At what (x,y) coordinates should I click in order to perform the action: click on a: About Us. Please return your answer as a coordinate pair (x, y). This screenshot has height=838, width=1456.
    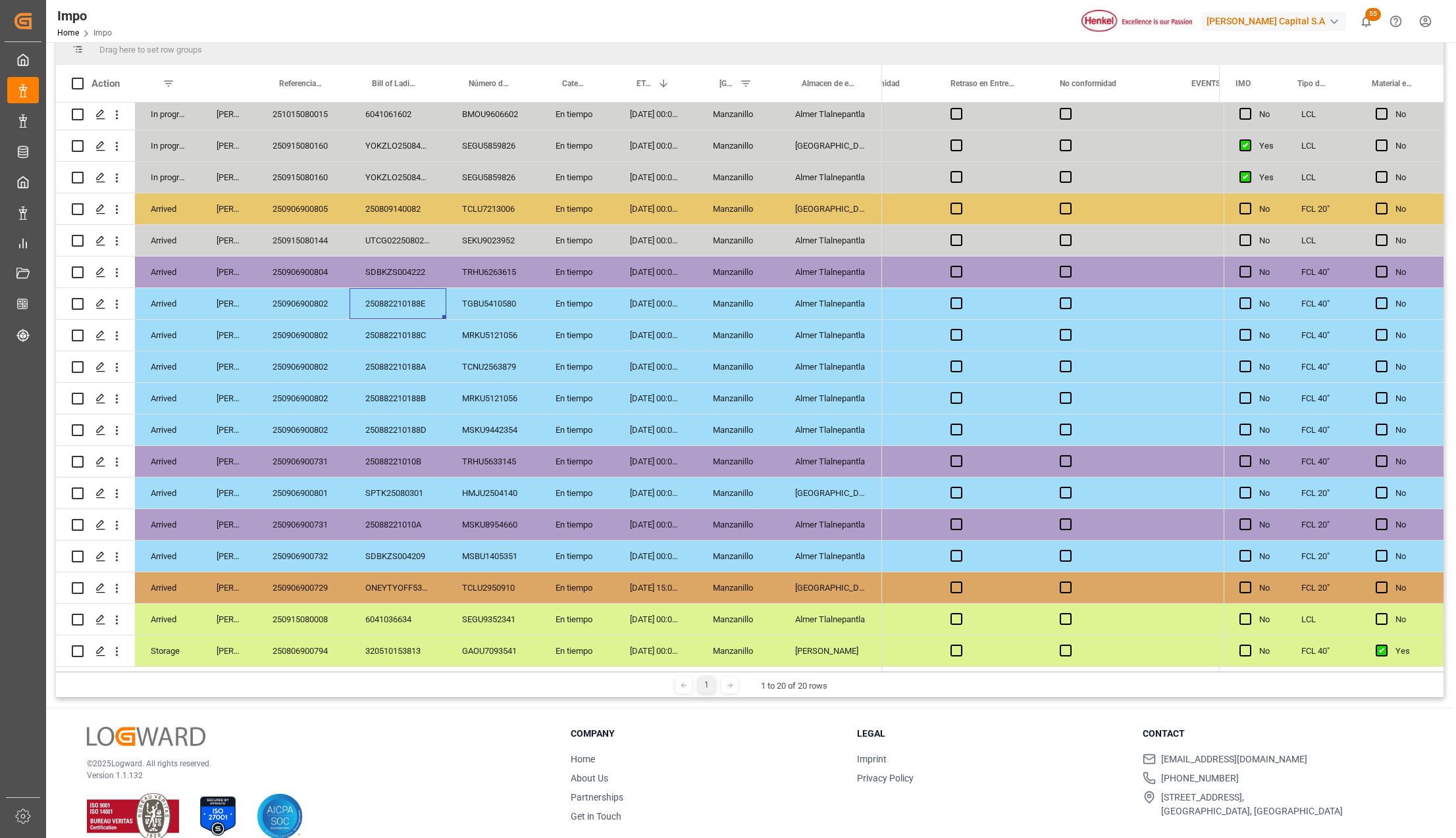
    Looking at the image, I should click on (589, 779).